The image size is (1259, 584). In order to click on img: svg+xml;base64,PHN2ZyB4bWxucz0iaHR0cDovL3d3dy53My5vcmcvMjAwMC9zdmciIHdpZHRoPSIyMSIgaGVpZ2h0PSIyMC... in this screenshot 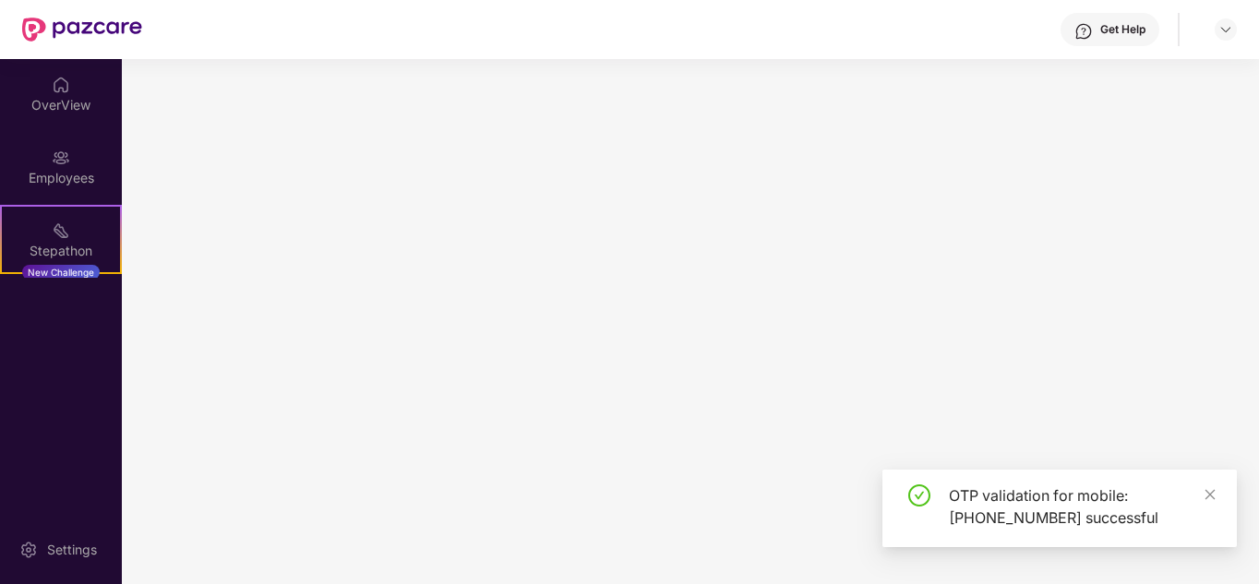, I will do `click(61, 231)`.